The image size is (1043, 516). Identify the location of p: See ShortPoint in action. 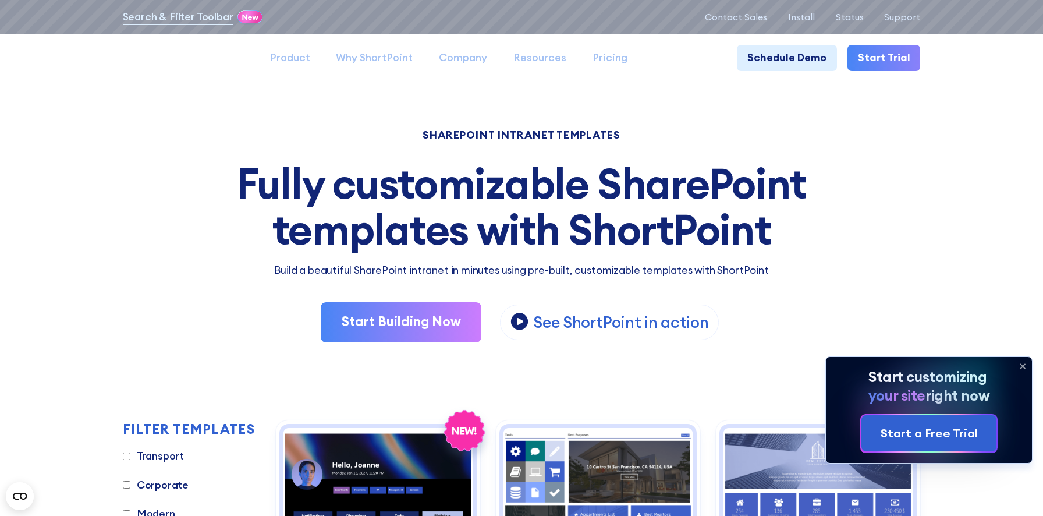
(621, 322).